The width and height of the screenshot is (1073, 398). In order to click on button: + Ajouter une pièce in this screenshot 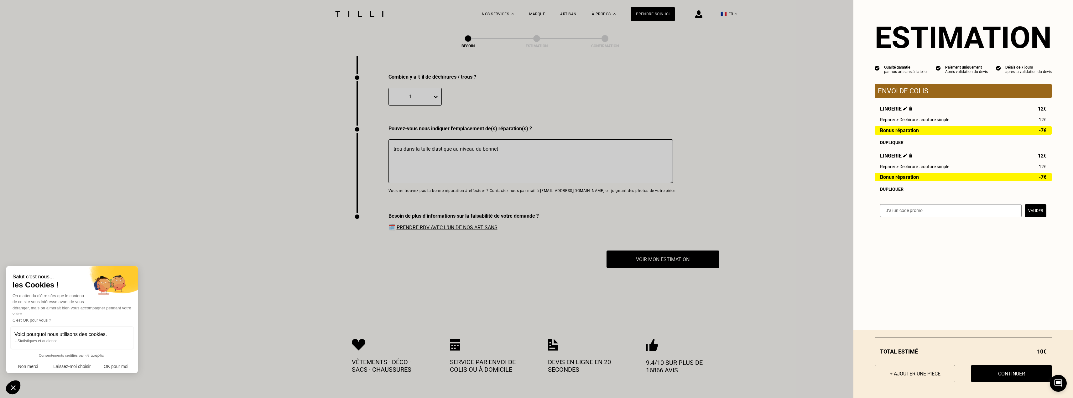, I will do `click(915, 374)`.